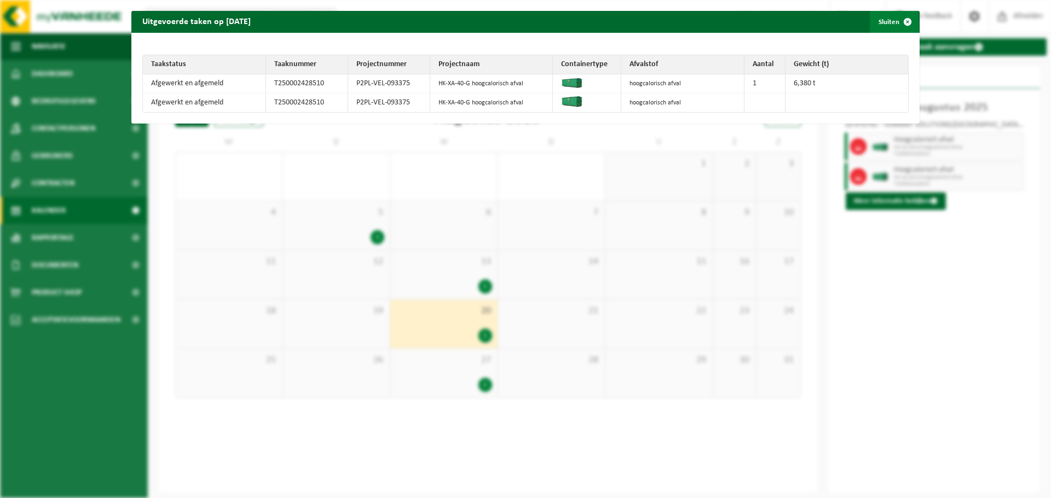 This screenshot has width=1051, height=498. What do you see at coordinates (894, 22) in the screenshot?
I see `button: Sluiten` at bounding box center [894, 22].